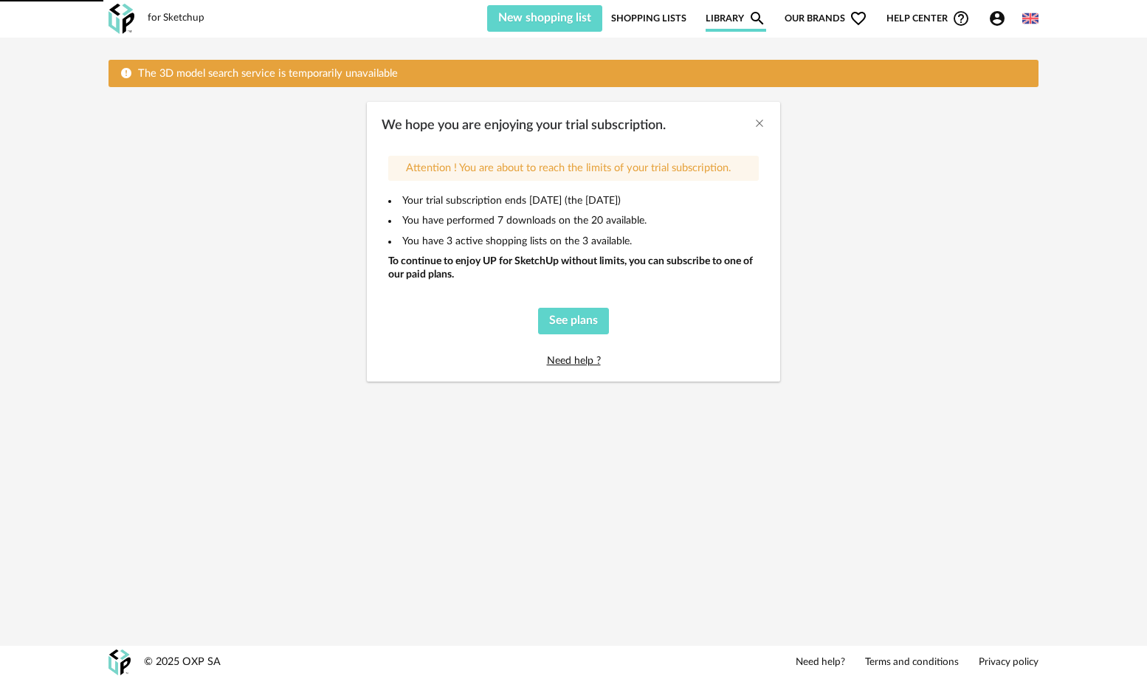  Describe the element at coordinates (573, 241) in the screenshot. I see `div: dialog` at that location.